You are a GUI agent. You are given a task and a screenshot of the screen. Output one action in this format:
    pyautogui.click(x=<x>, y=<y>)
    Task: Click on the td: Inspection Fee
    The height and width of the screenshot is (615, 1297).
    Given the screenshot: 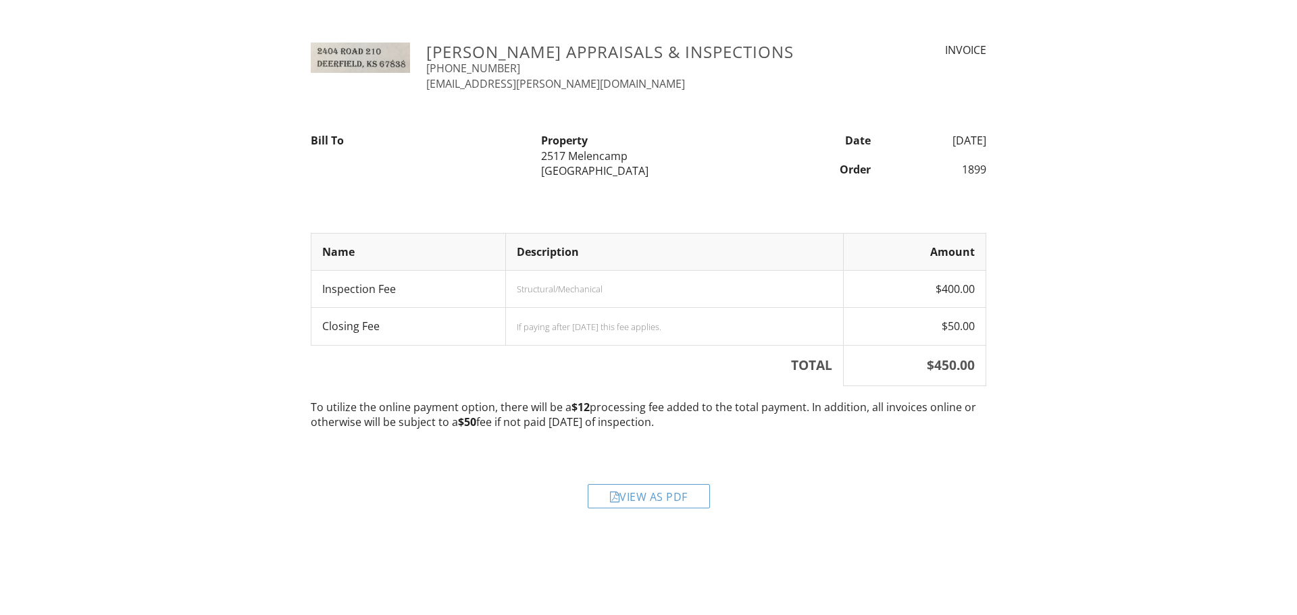 What is the action you would take?
    pyautogui.click(x=409, y=288)
    